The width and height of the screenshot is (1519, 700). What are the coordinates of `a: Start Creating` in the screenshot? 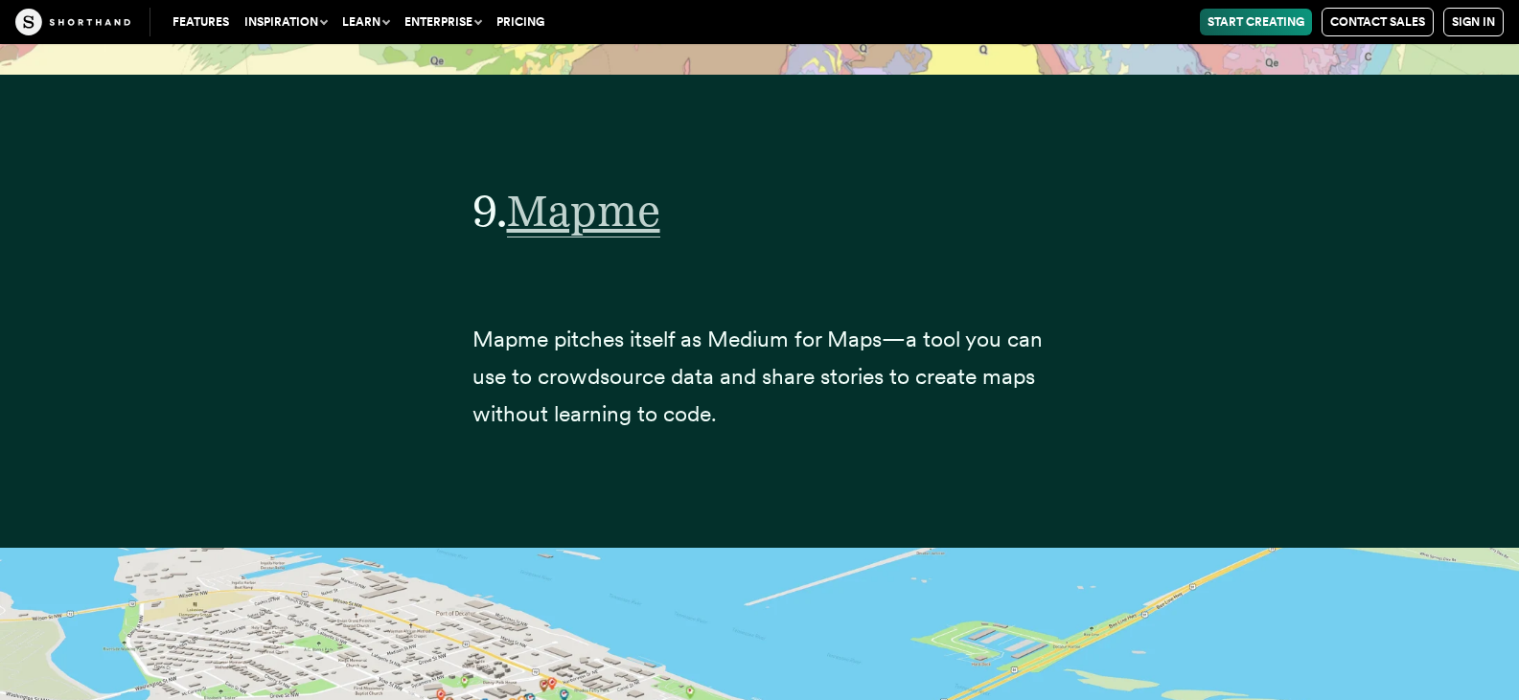 It's located at (1255, 22).